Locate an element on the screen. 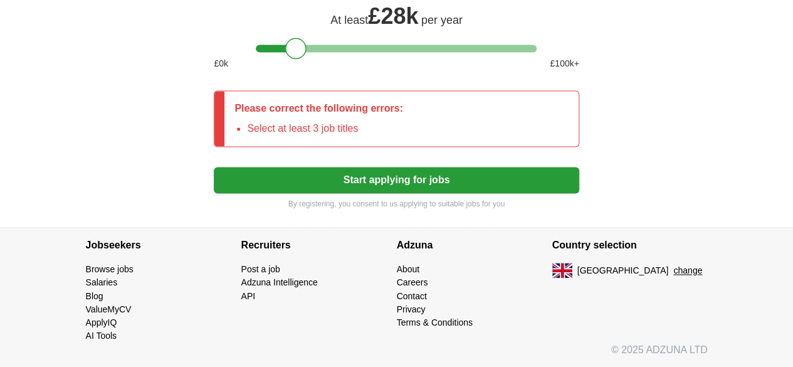 Image resolution: width=793 pixels, height=367 pixels. div: © 2025 ADZUNA LTD is located at coordinates (397, 354).